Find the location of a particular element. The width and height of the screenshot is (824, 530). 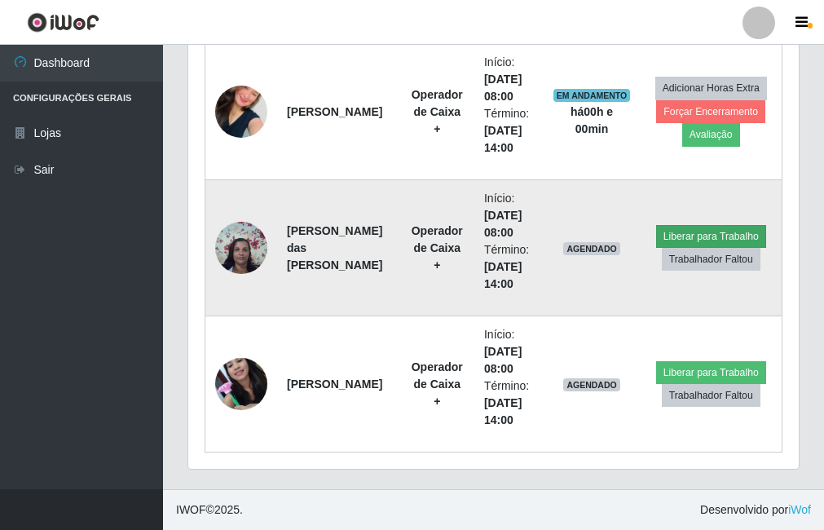

span: IWOF is located at coordinates (191, 509).